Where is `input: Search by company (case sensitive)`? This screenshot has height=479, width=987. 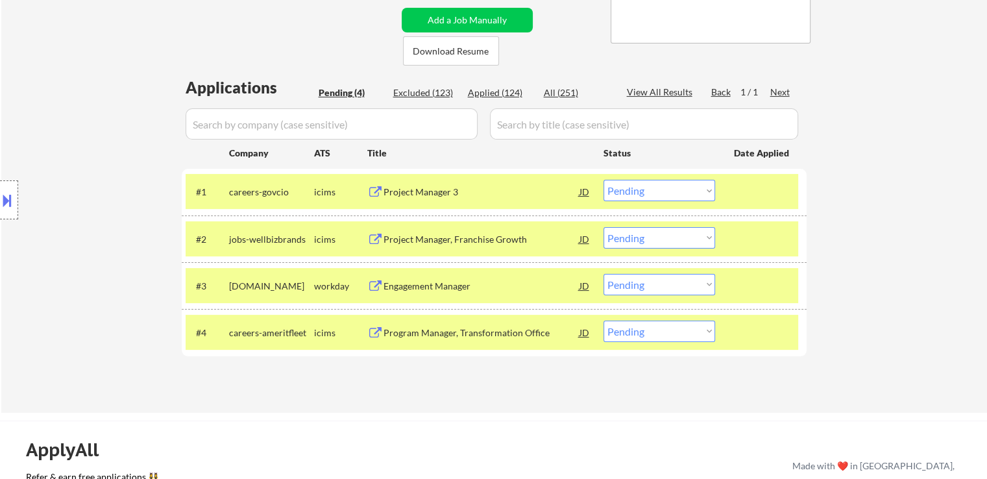 input: Search by company (case sensitive) is located at coordinates (332, 124).